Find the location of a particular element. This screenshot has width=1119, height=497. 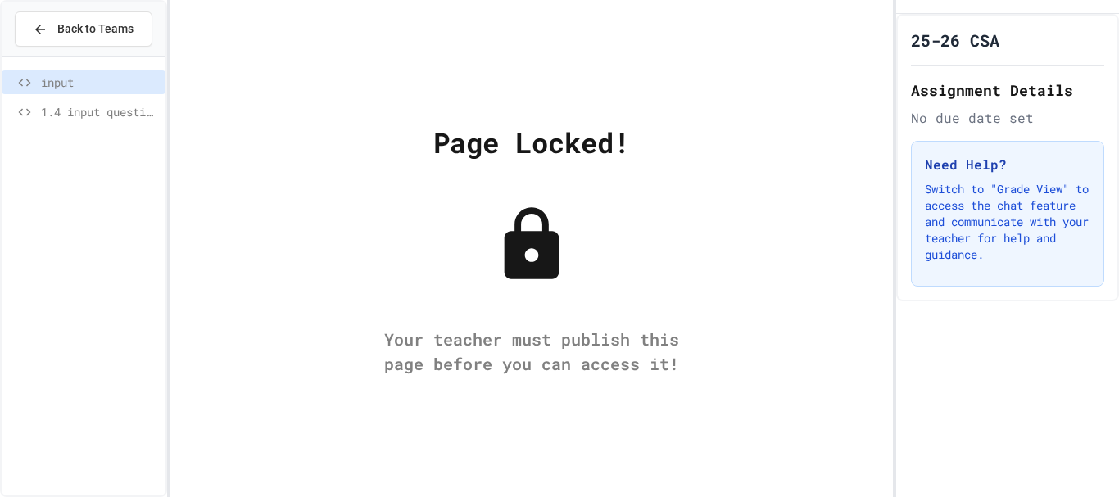

button: Back to Teams is located at coordinates (84, 29).